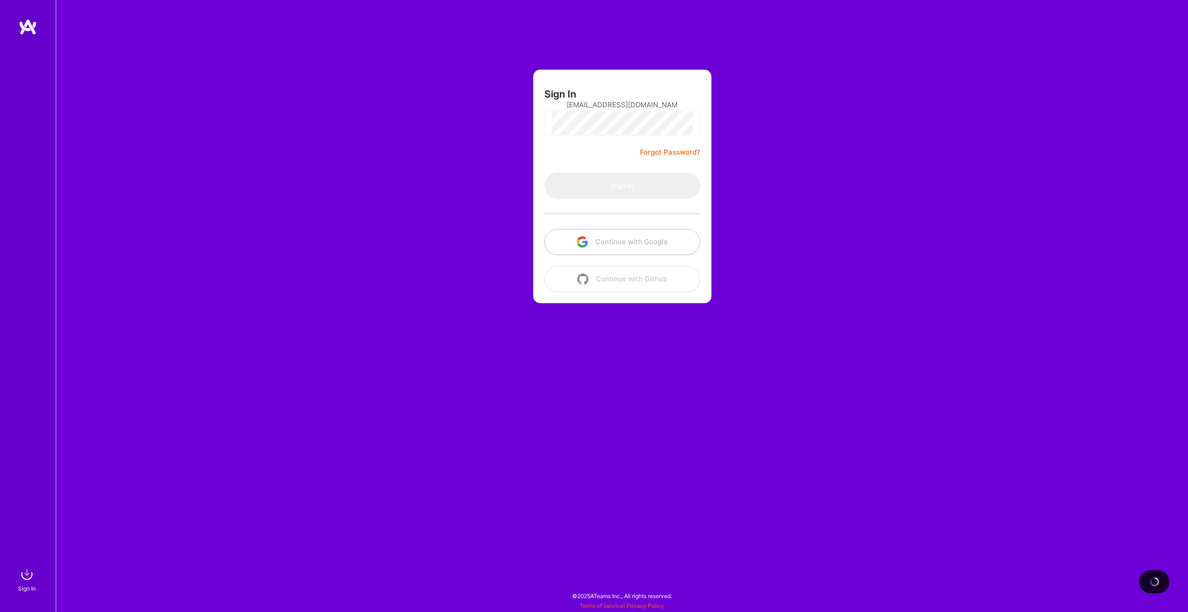 The height and width of the screenshot is (612, 1188). I want to click on div: © 2025 ATeams Inc., All rights reserved., so click(622, 595).